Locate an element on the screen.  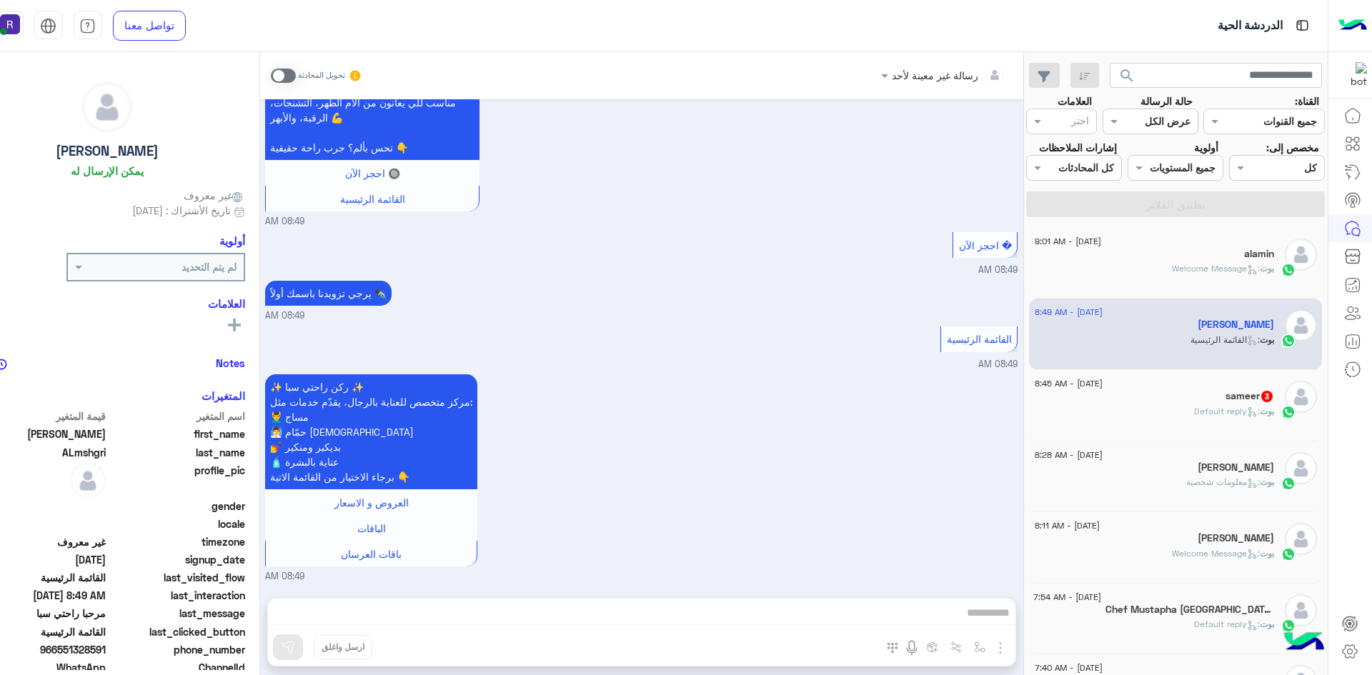
span: gender is located at coordinates (176, 506).